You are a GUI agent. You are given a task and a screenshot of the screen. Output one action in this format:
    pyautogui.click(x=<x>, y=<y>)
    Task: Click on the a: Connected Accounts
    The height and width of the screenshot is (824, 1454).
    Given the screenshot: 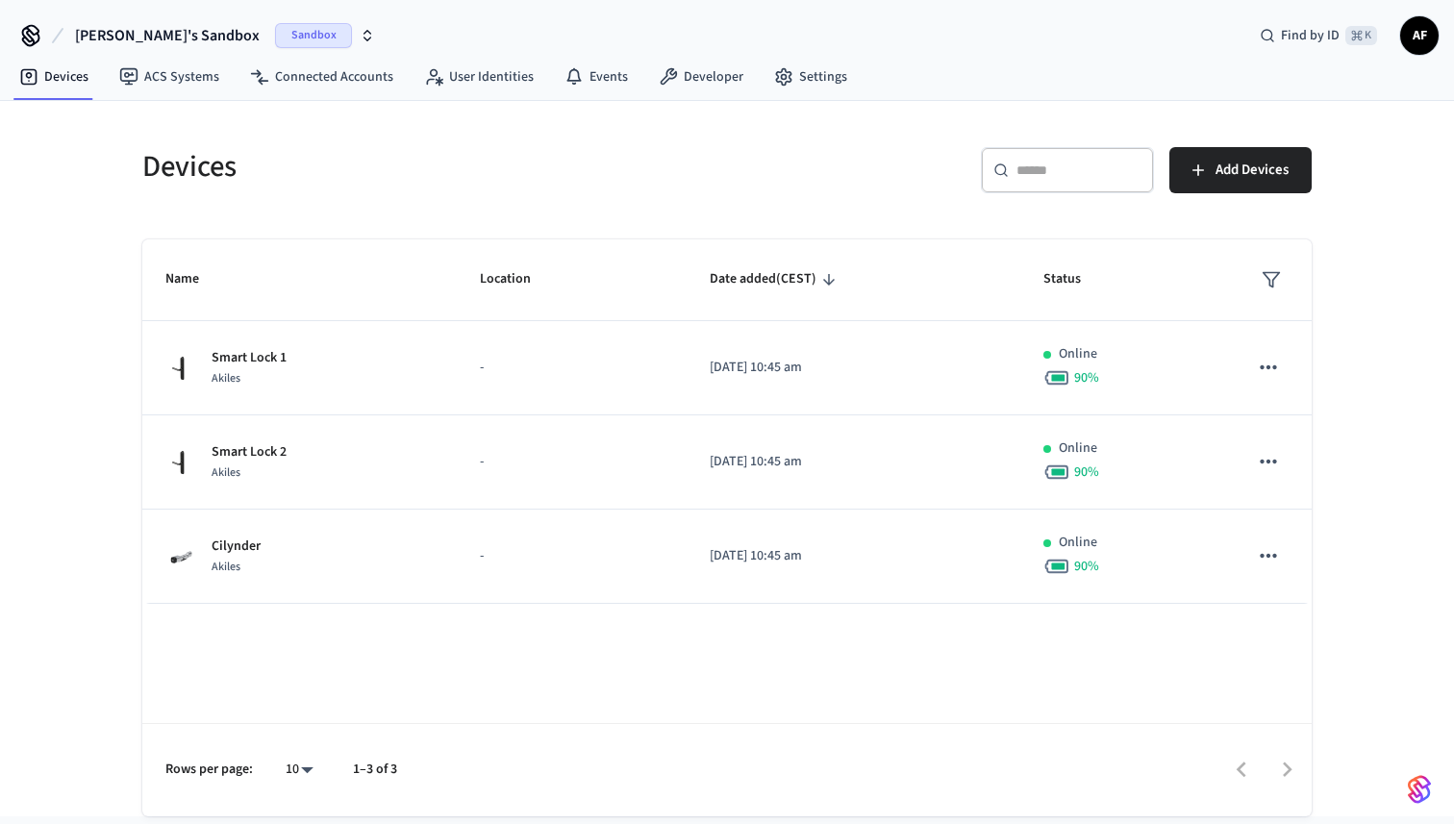 What is the action you would take?
    pyautogui.click(x=321, y=77)
    